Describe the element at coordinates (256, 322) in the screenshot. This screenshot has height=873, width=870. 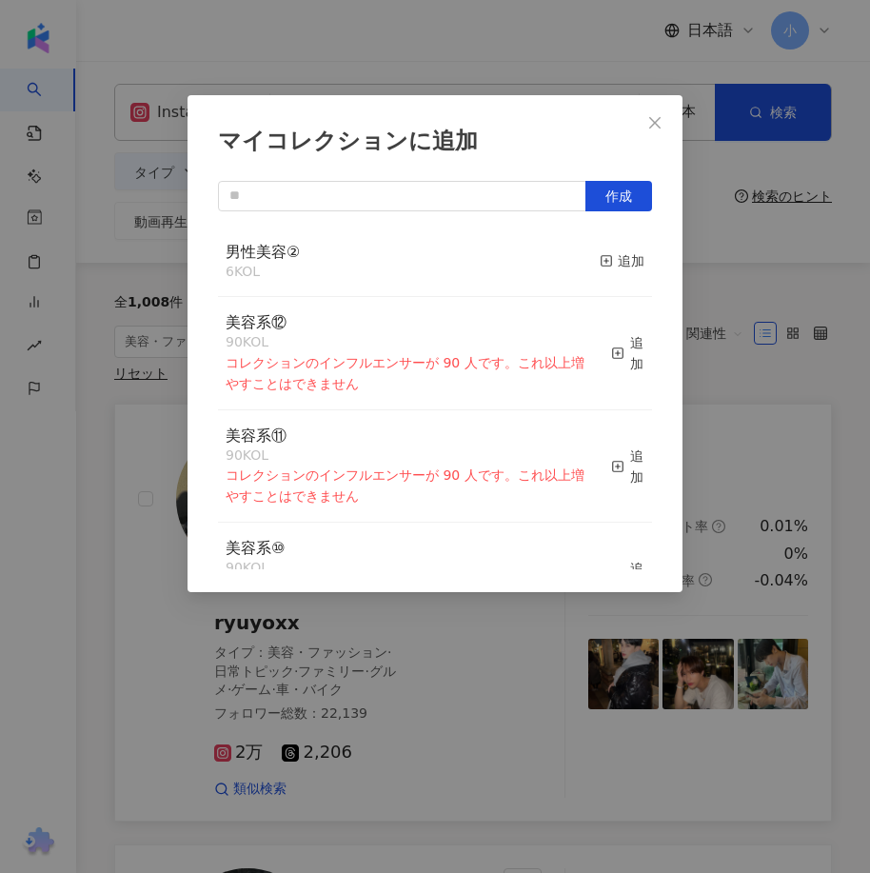
I see `span: 美容系⑫` at that location.